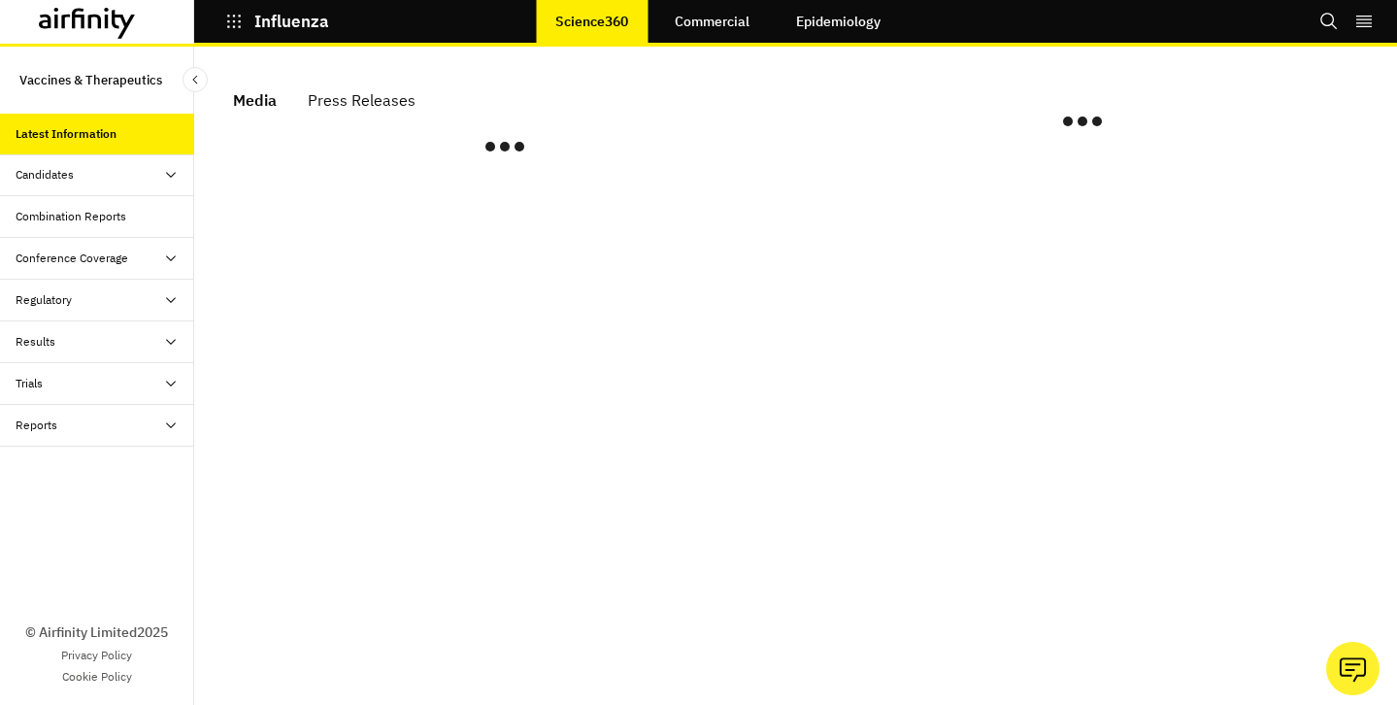 Image resolution: width=1397 pixels, height=705 pixels. Describe the element at coordinates (96, 632) in the screenshot. I see `p: © Airfinity Limited 2025` at that location.